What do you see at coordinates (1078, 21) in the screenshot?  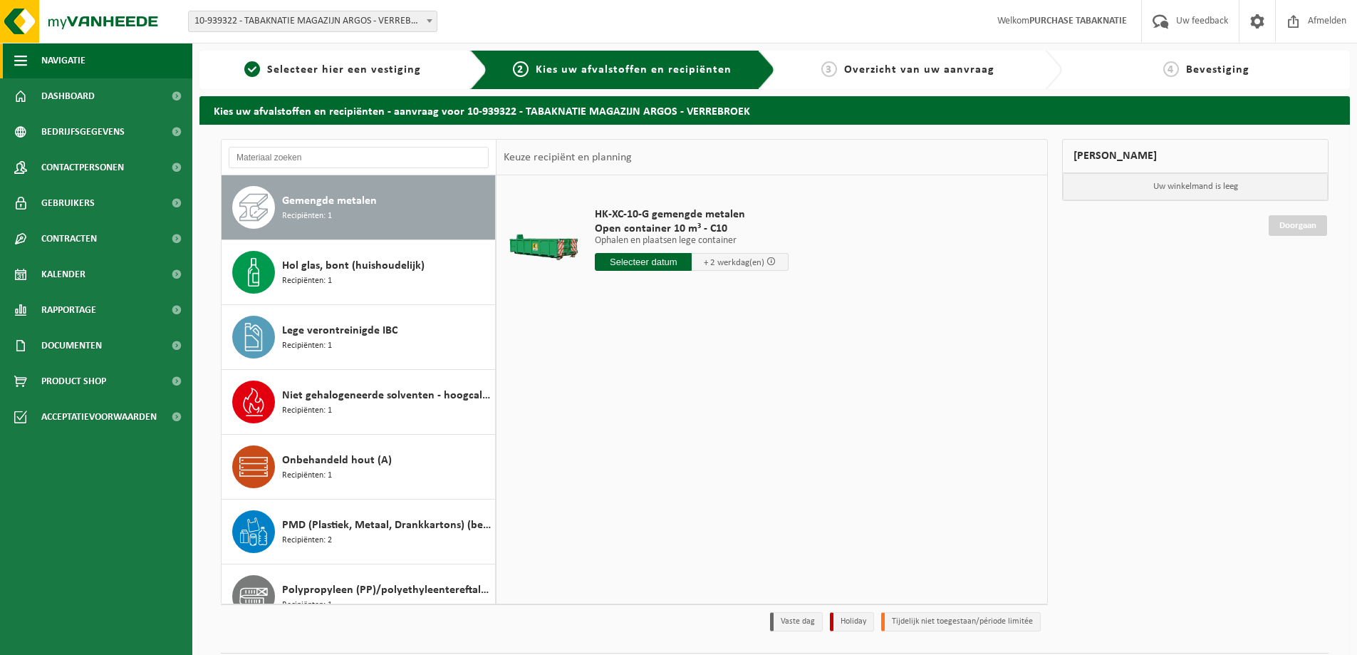 I see `strong: PURCHASE TABAKNATIE` at bounding box center [1078, 21].